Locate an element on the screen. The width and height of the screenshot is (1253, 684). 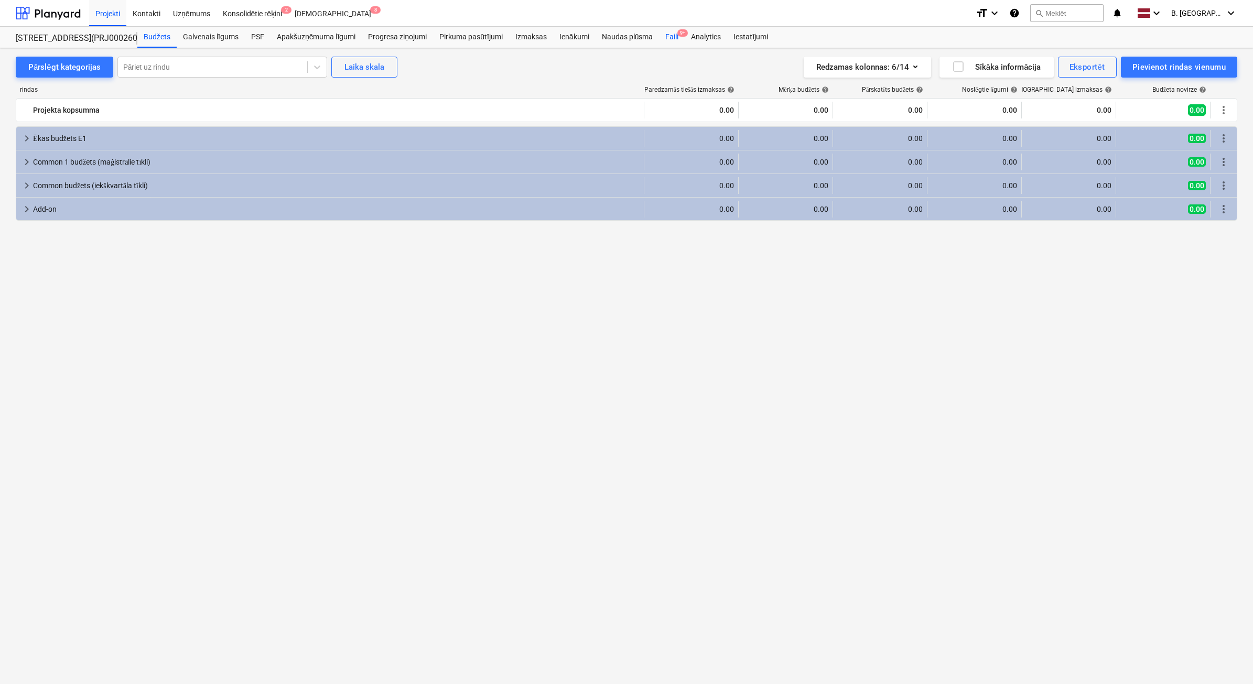
div: Eksportēt is located at coordinates (1087, 67).